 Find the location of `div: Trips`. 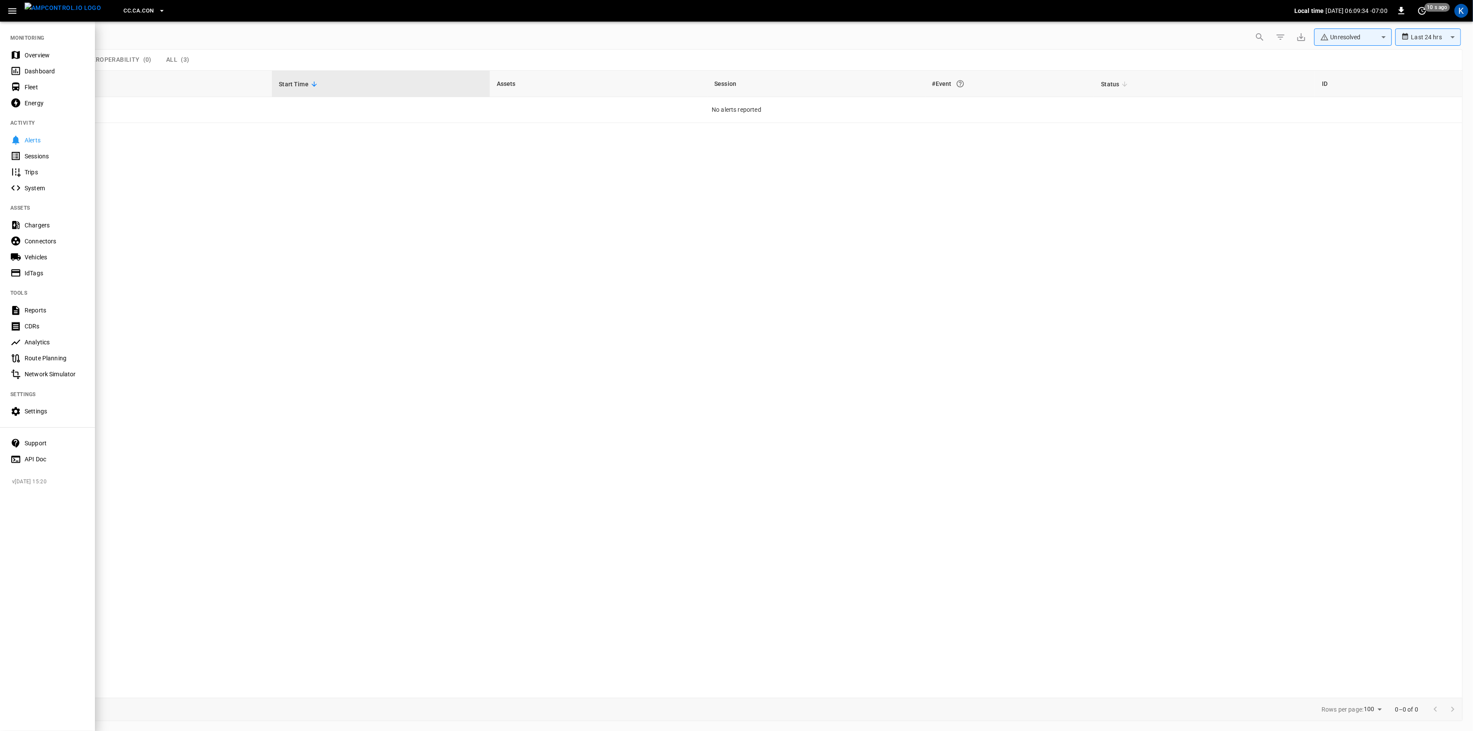

div: Trips is located at coordinates (54, 172).